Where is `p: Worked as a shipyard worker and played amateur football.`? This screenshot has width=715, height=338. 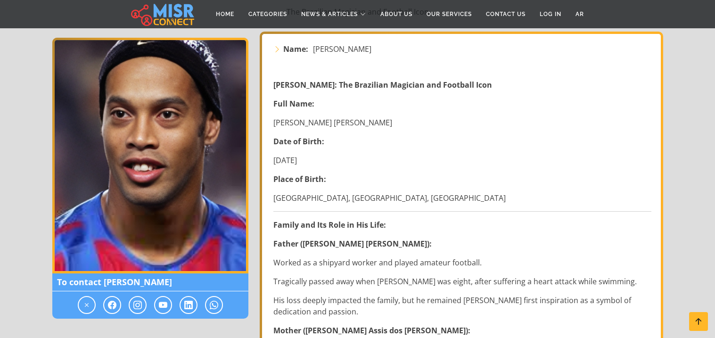 p: Worked as a shipyard worker and played amateur football. is located at coordinates (462, 263).